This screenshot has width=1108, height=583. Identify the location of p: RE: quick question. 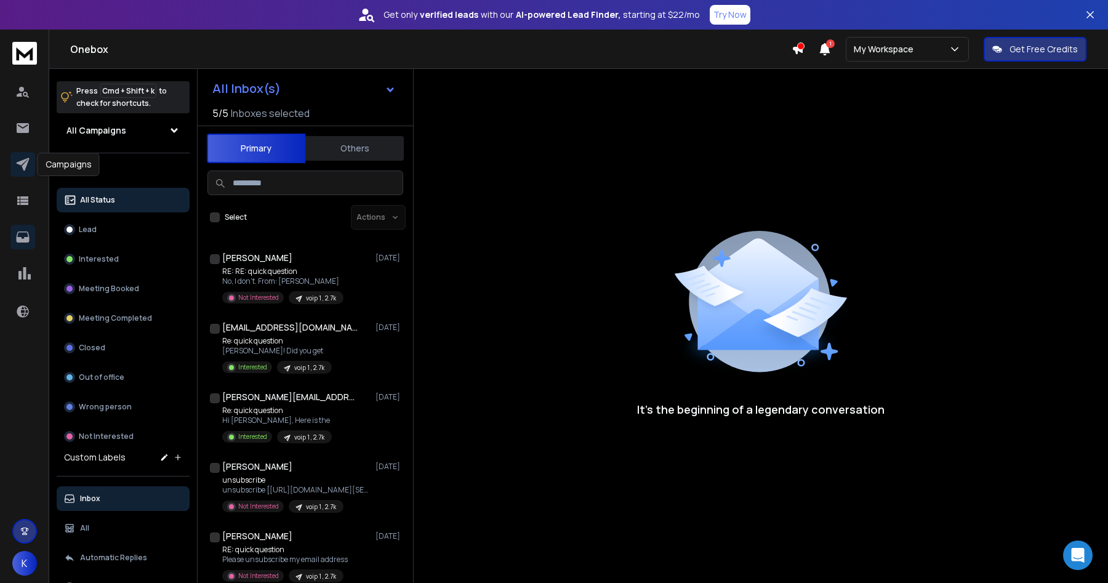
(285, 550).